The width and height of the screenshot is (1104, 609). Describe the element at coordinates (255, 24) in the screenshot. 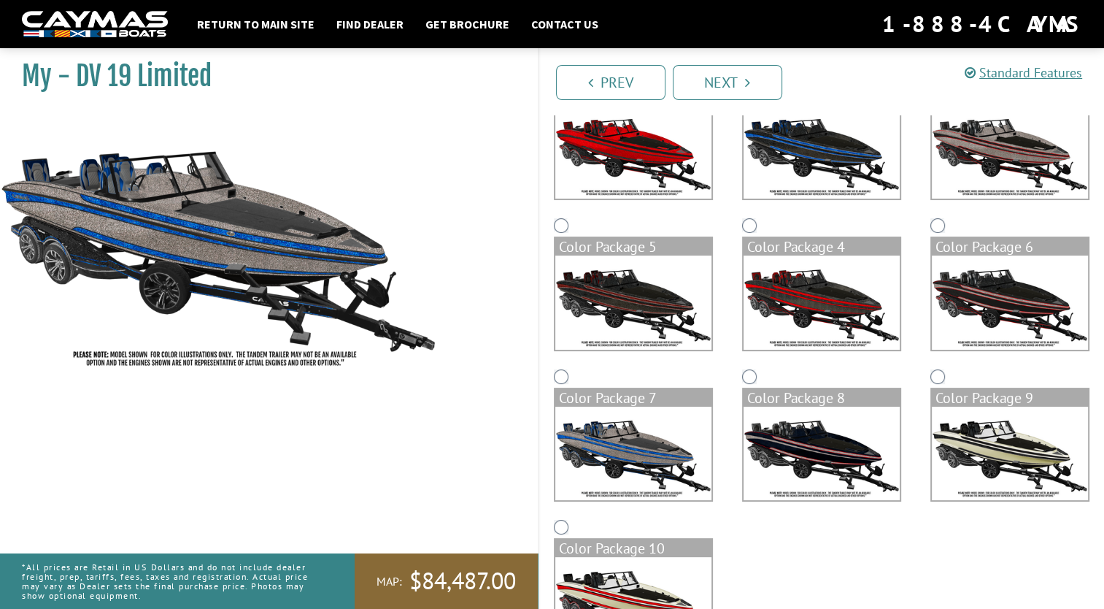

I see `a: Return to main site` at that location.